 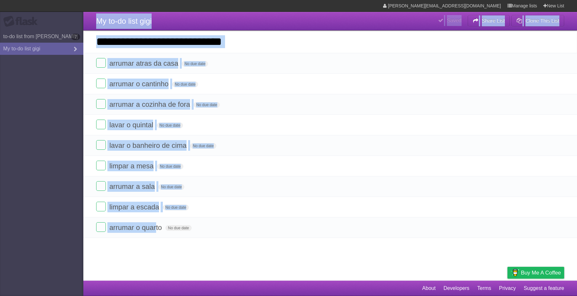 I want to click on span: limpar a escada, so click(x=135, y=207).